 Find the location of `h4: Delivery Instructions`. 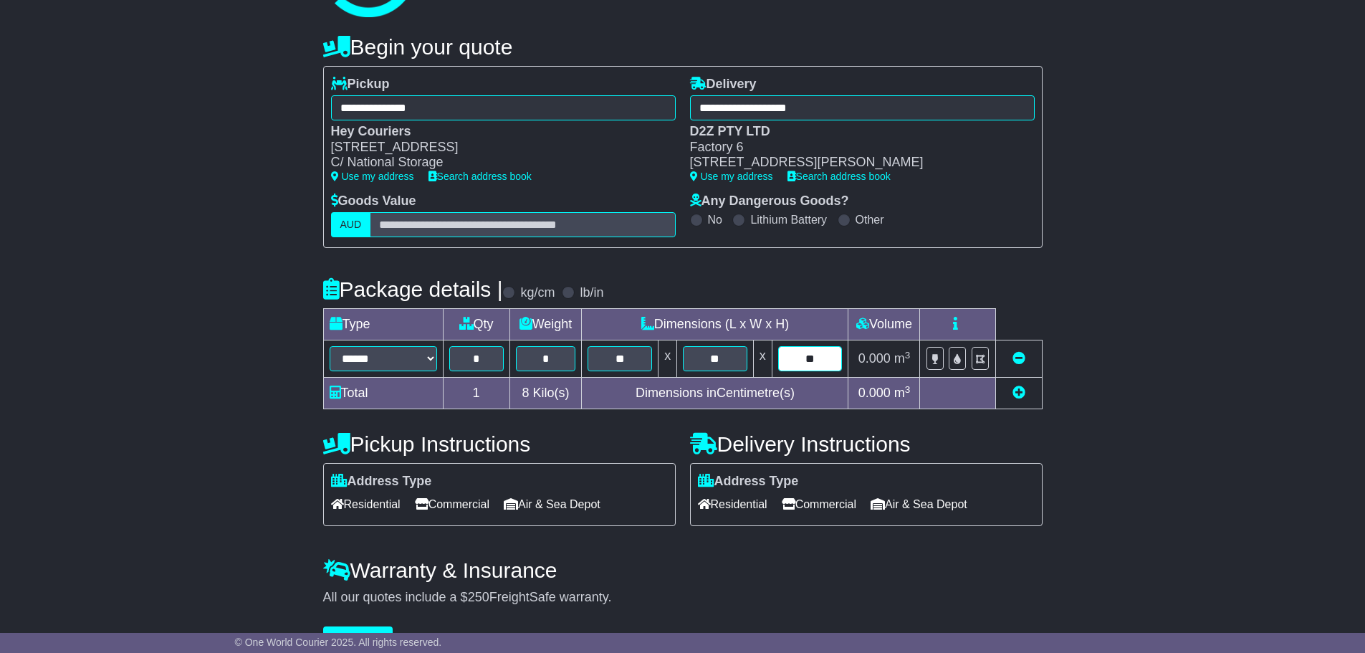

h4: Delivery Instructions is located at coordinates (866, 443).